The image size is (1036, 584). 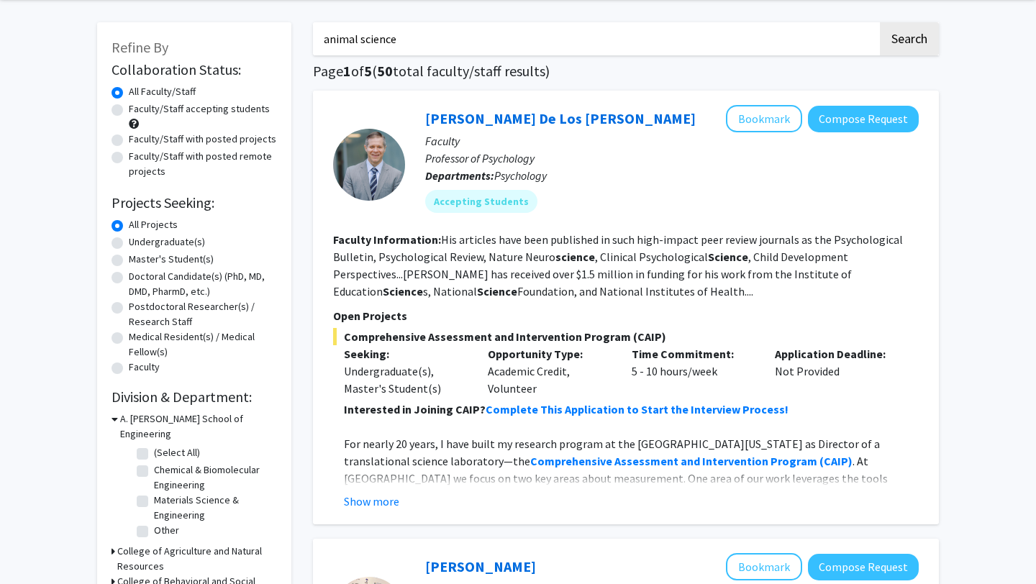 I want to click on label: Other, so click(x=166, y=530).